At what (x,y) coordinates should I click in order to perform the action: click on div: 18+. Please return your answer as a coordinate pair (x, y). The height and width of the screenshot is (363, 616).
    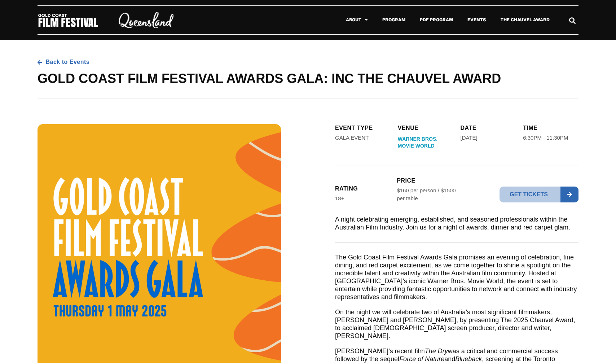
    Looking at the image, I should click on (340, 198).